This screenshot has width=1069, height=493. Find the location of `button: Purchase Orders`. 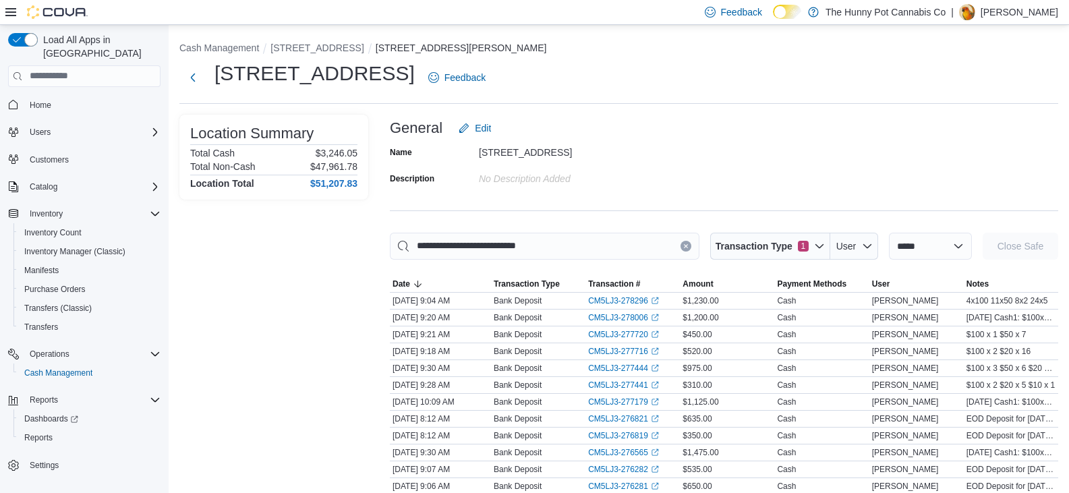

button: Purchase Orders is located at coordinates (90, 289).